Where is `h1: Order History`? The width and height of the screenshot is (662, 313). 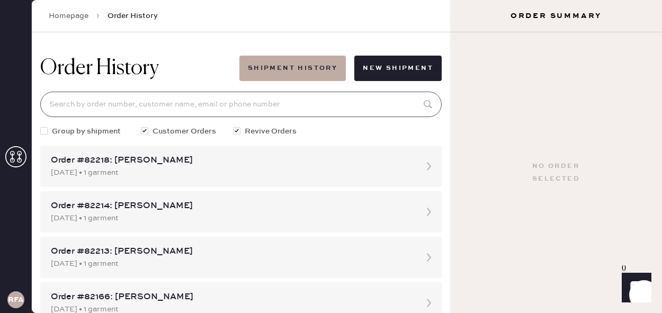
h1: Order History is located at coordinates (100, 68).